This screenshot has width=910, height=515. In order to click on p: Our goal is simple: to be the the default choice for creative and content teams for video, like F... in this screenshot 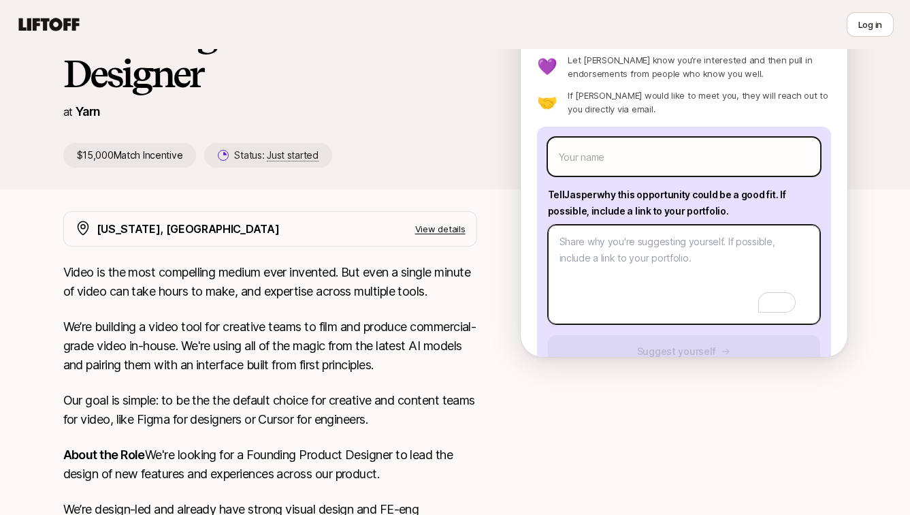, I will do `click(270, 410)`.